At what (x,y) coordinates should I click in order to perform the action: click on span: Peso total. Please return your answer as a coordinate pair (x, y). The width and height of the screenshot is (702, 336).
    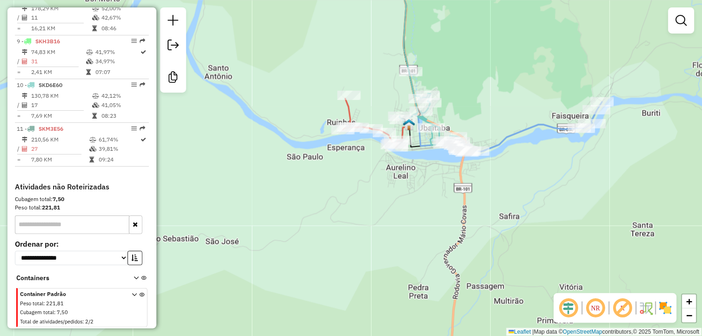
    Looking at the image, I should click on (32, 304).